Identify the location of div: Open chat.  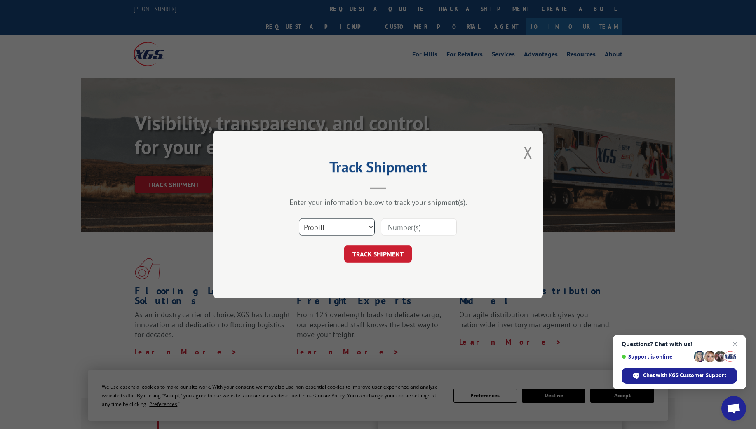
(734, 409).